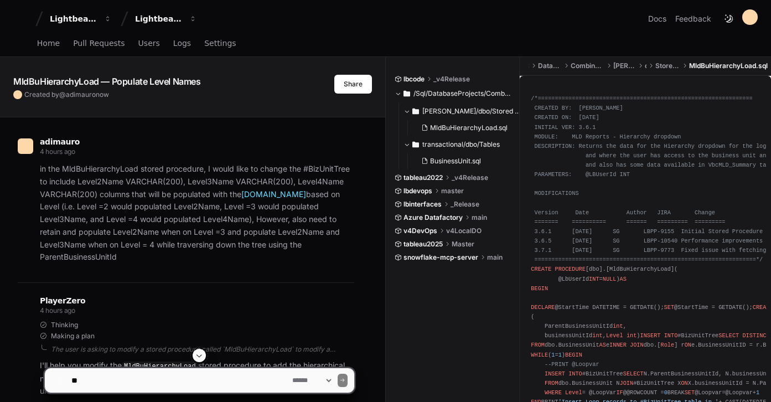 The width and height of the screenshot is (771, 402). Describe the element at coordinates (455, 161) in the screenshot. I see `span: BusinessUnit.sql` at that location.